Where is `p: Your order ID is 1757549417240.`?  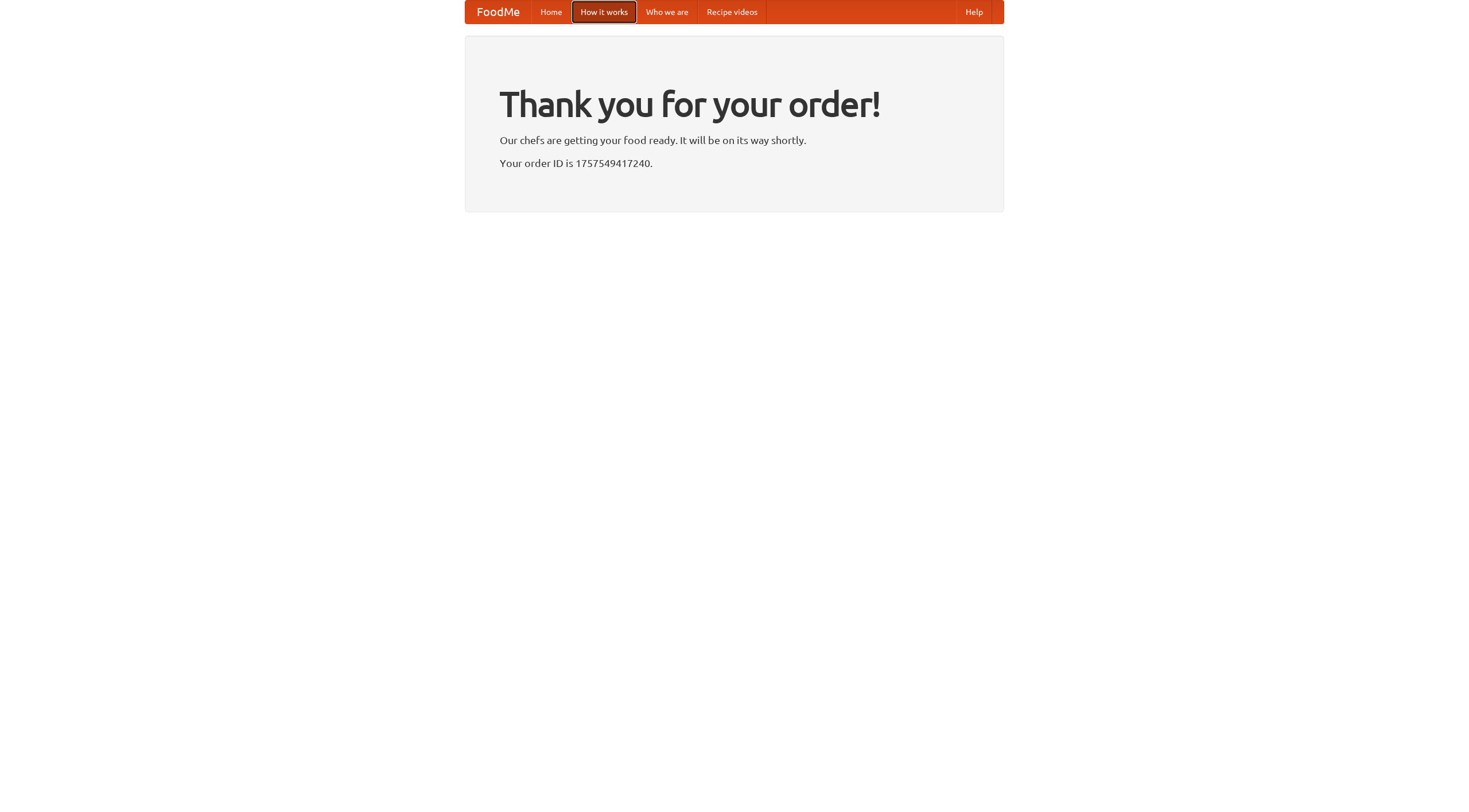 p: Your order ID is 1757549417240. is located at coordinates (734, 163).